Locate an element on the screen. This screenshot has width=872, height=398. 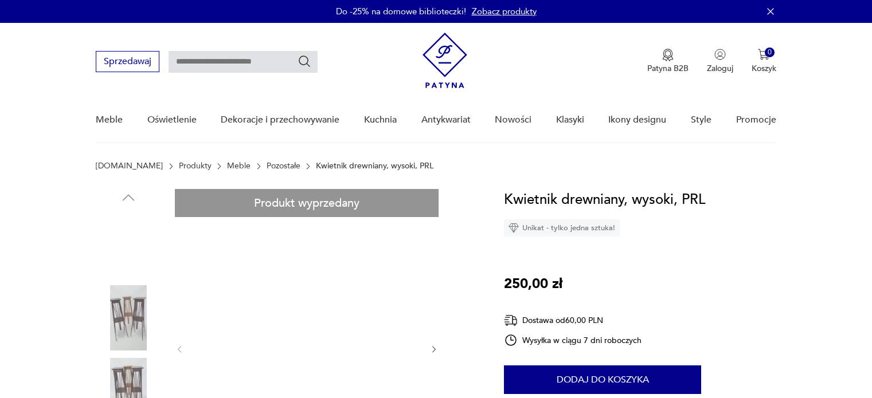
div: Unikat - tylko jedna sztuka! is located at coordinates (562, 228).